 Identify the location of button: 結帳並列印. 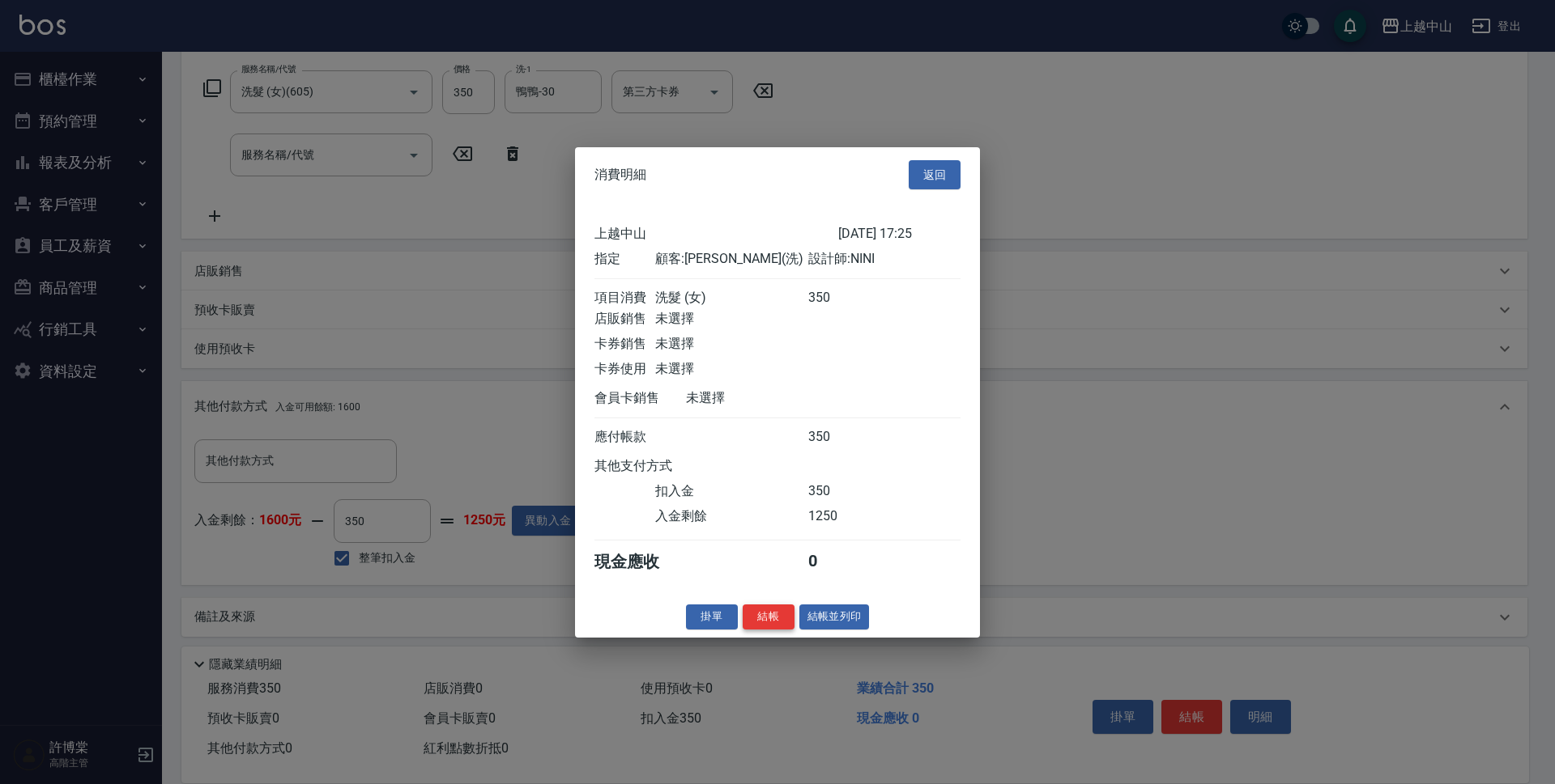
(834, 616).